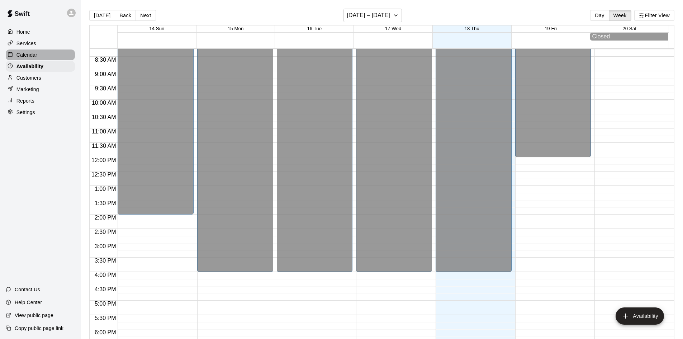  I want to click on a: Marketing, so click(40, 89).